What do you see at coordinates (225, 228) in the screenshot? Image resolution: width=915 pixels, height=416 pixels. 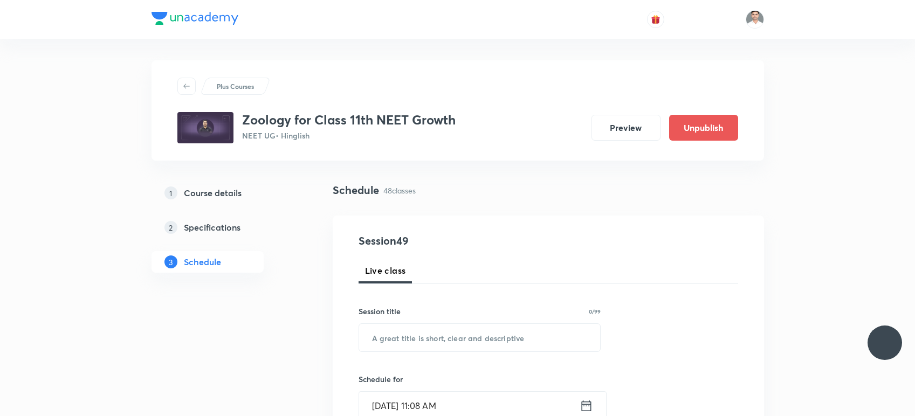 I see `a: 2Specifications` at bounding box center [225, 228].